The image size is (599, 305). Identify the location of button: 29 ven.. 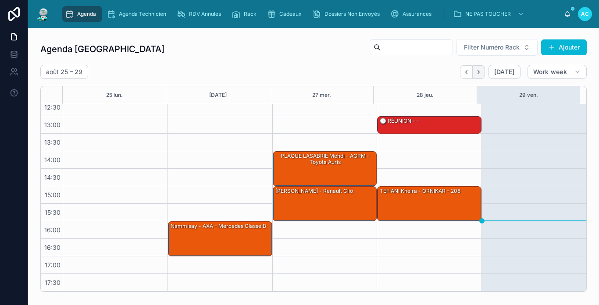
(528, 95).